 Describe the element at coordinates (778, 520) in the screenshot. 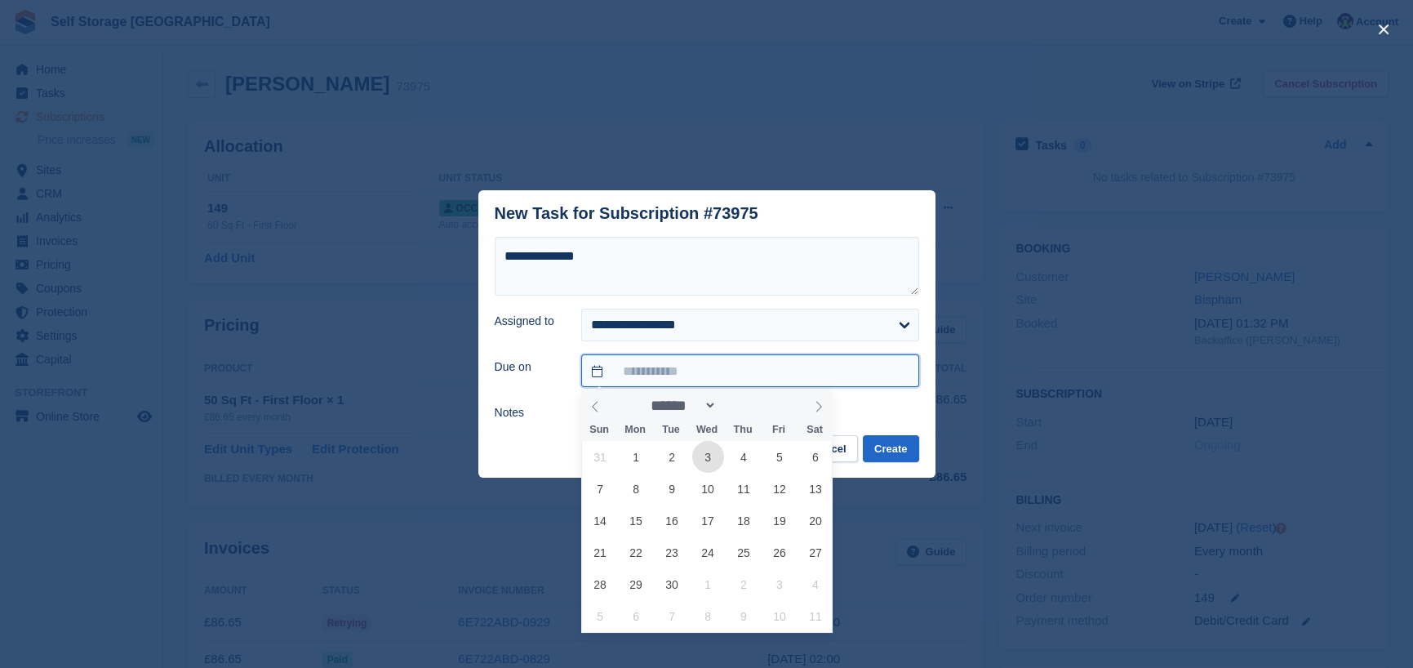

I see `span: September 19, 2025` at that location.